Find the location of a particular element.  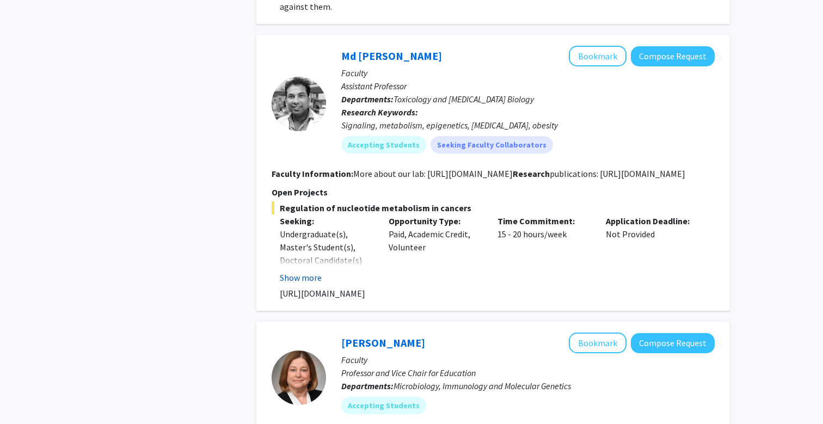

button: Compose Request to Sarah D'Orazio is located at coordinates (673, 343).